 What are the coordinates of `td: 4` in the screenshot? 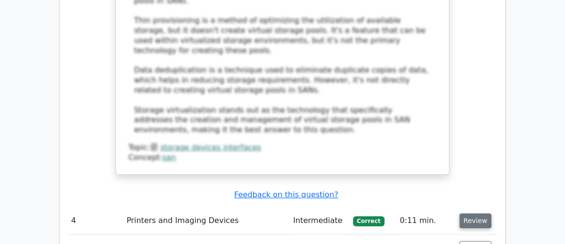 It's located at (95, 221).